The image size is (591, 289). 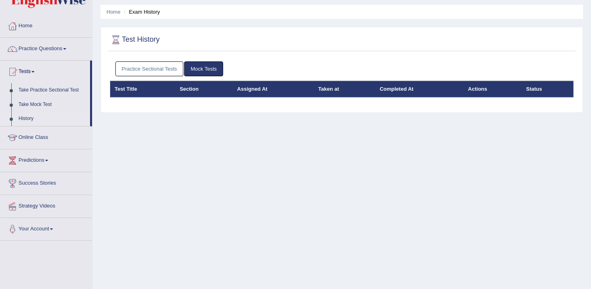 I want to click on th: Assigned At, so click(x=273, y=89).